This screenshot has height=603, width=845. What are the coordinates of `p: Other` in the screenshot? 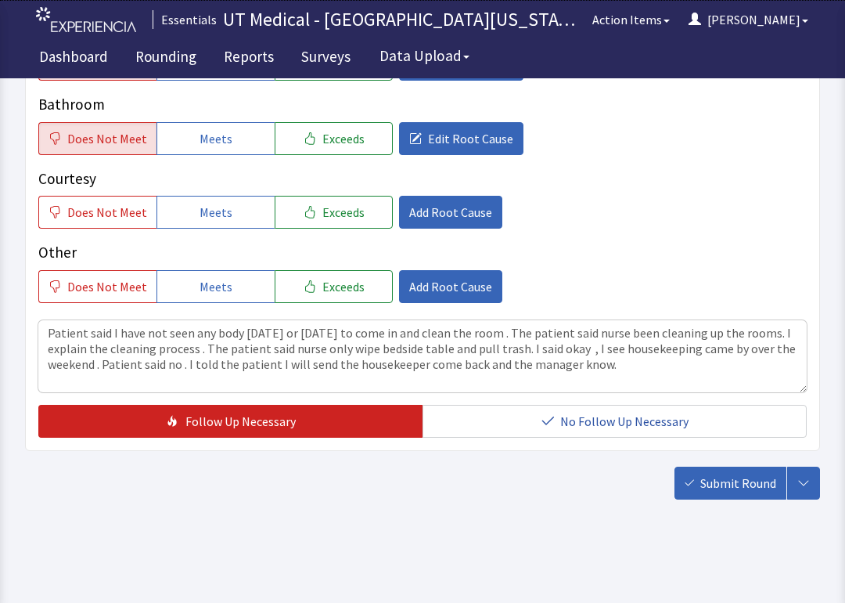 It's located at (423, 252).